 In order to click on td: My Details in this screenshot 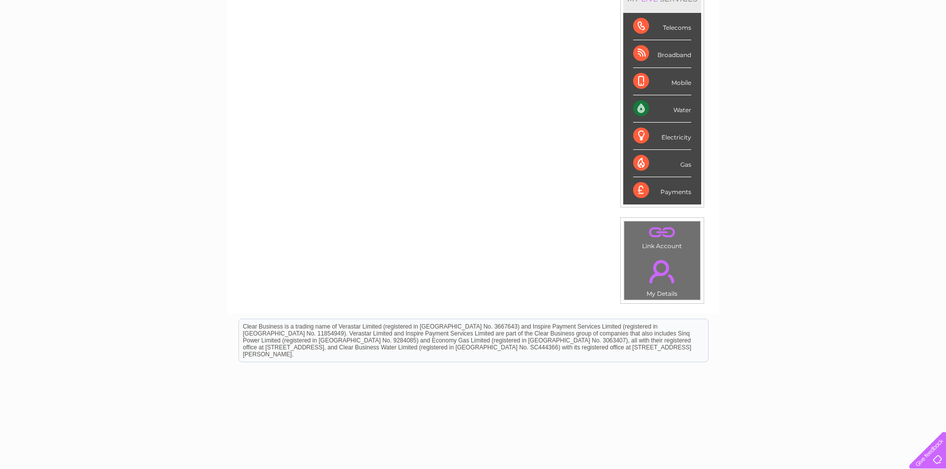, I will do `click(662, 276)`.